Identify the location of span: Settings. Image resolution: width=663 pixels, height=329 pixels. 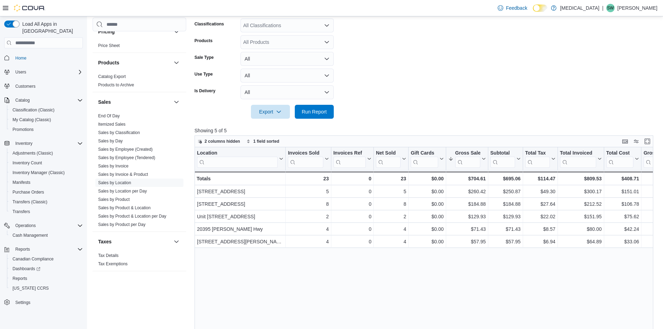
(23, 302).